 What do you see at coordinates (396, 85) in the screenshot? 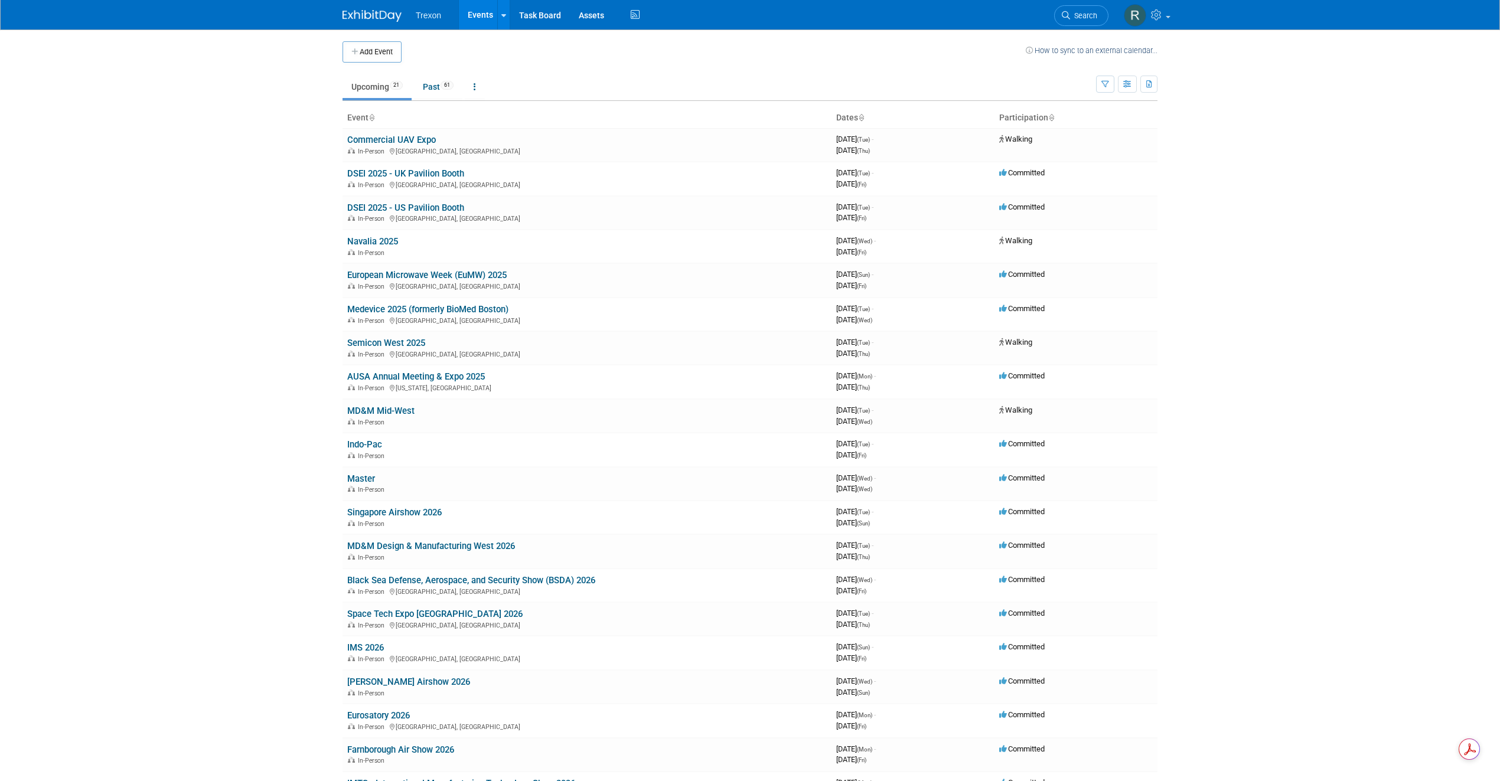
I see `span: 21` at bounding box center [396, 85].